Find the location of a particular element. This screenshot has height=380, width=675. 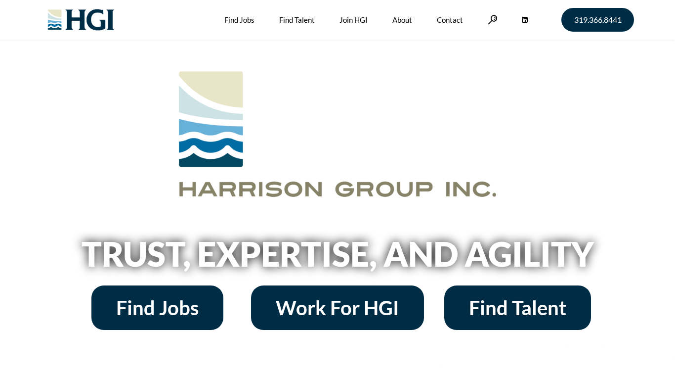

a: Find Talent is located at coordinates (518, 307).